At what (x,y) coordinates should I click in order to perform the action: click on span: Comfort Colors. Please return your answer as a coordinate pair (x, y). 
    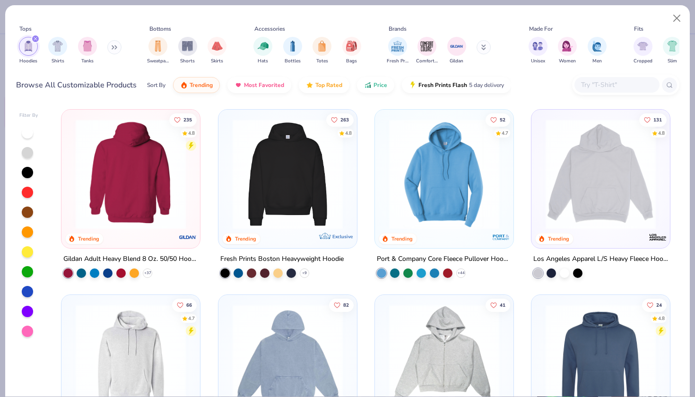
    Looking at the image, I should click on (427, 61).